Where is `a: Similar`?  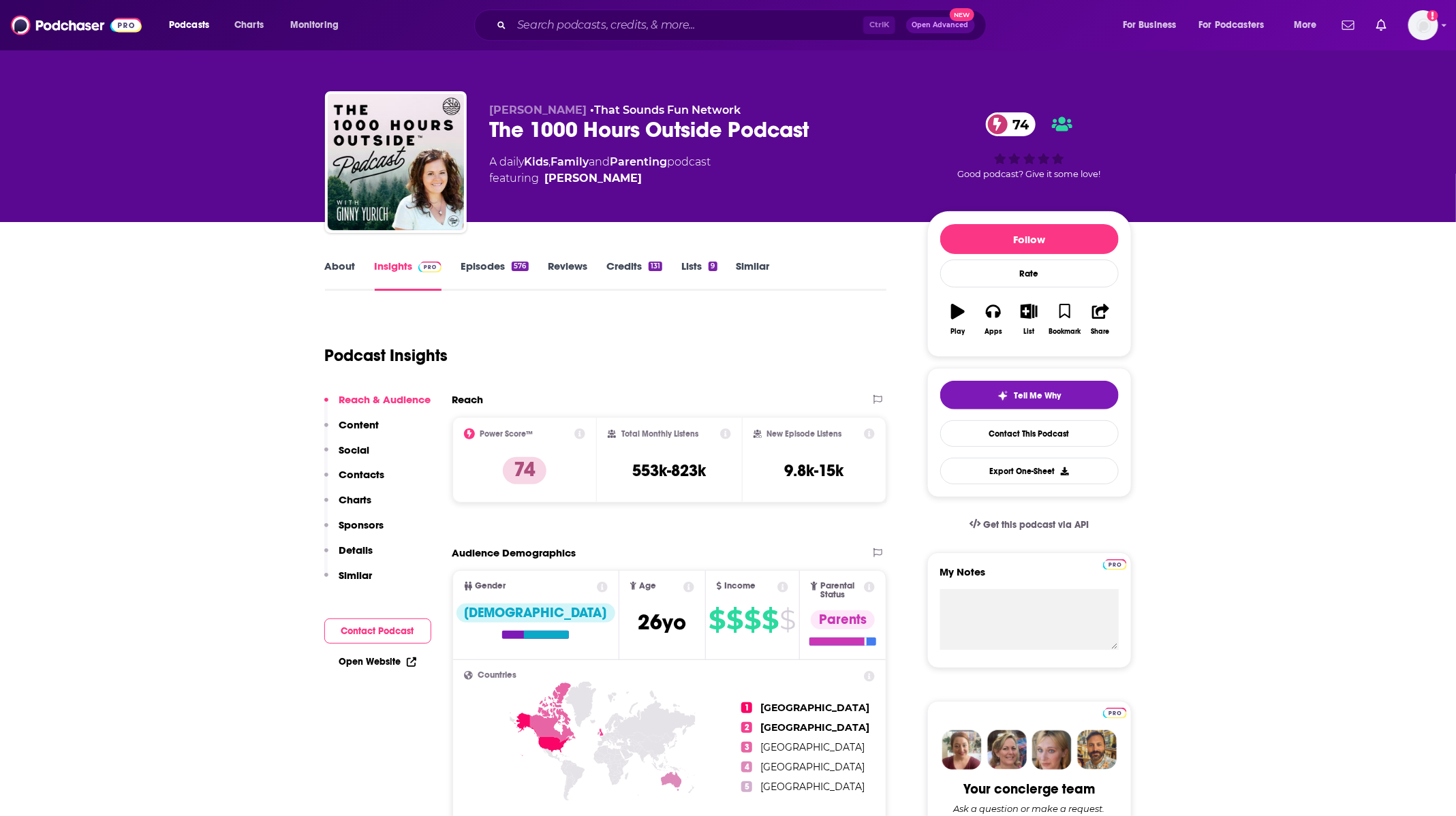 a: Similar is located at coordinates (753, 275).